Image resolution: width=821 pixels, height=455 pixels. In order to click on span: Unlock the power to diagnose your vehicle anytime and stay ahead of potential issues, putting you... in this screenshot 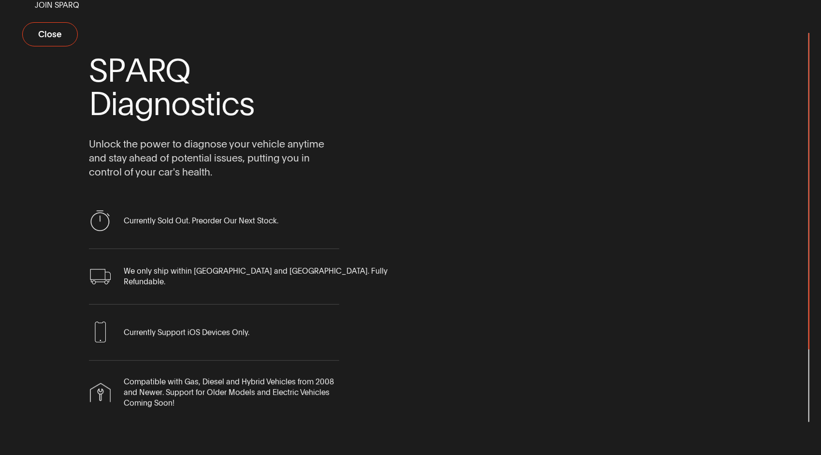, I will do `click(214, 158)`.